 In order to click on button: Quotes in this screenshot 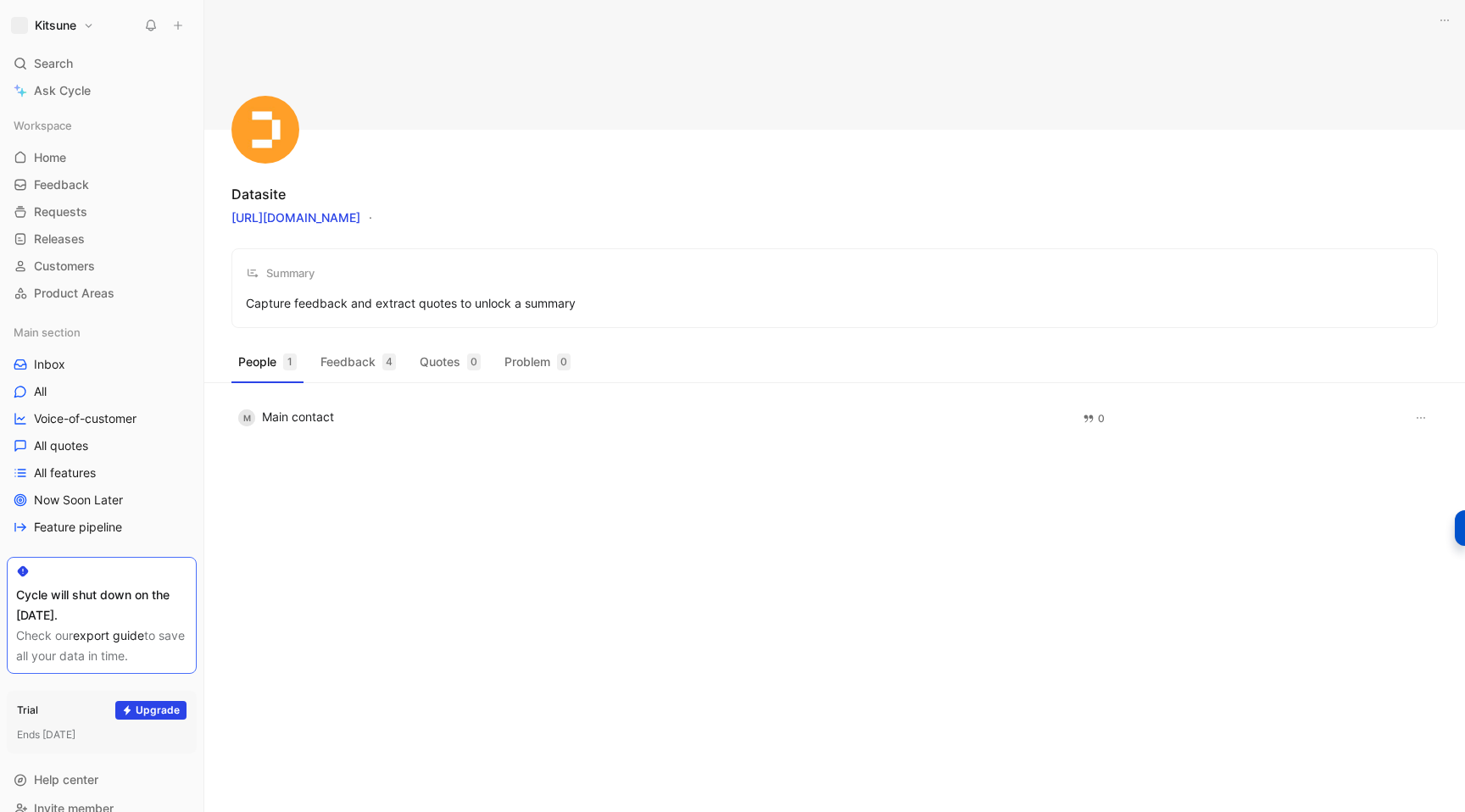, I will do `click(450, 362)`.